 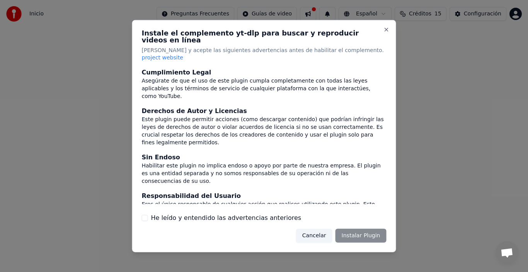 I want to click on div: Sin Endoso, so click(x=264, y=158).